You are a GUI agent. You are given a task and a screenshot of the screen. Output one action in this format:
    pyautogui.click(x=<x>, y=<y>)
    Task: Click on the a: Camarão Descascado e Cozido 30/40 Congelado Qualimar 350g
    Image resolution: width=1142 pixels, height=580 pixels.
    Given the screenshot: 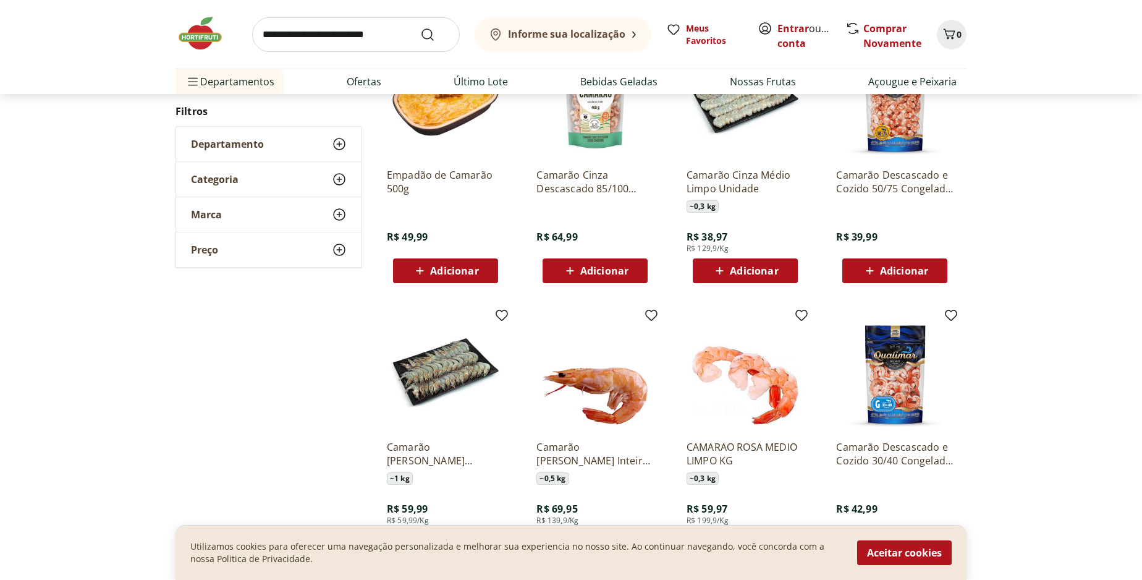 What is the action you would take?
    pyautogui.click(x=895, y=454)
    